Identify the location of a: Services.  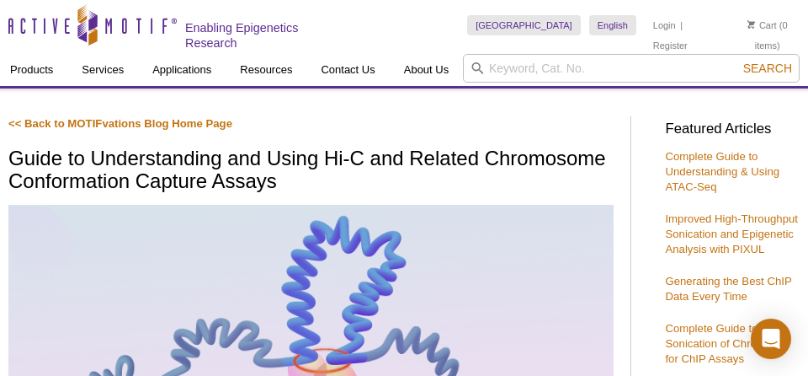
(103, 70).